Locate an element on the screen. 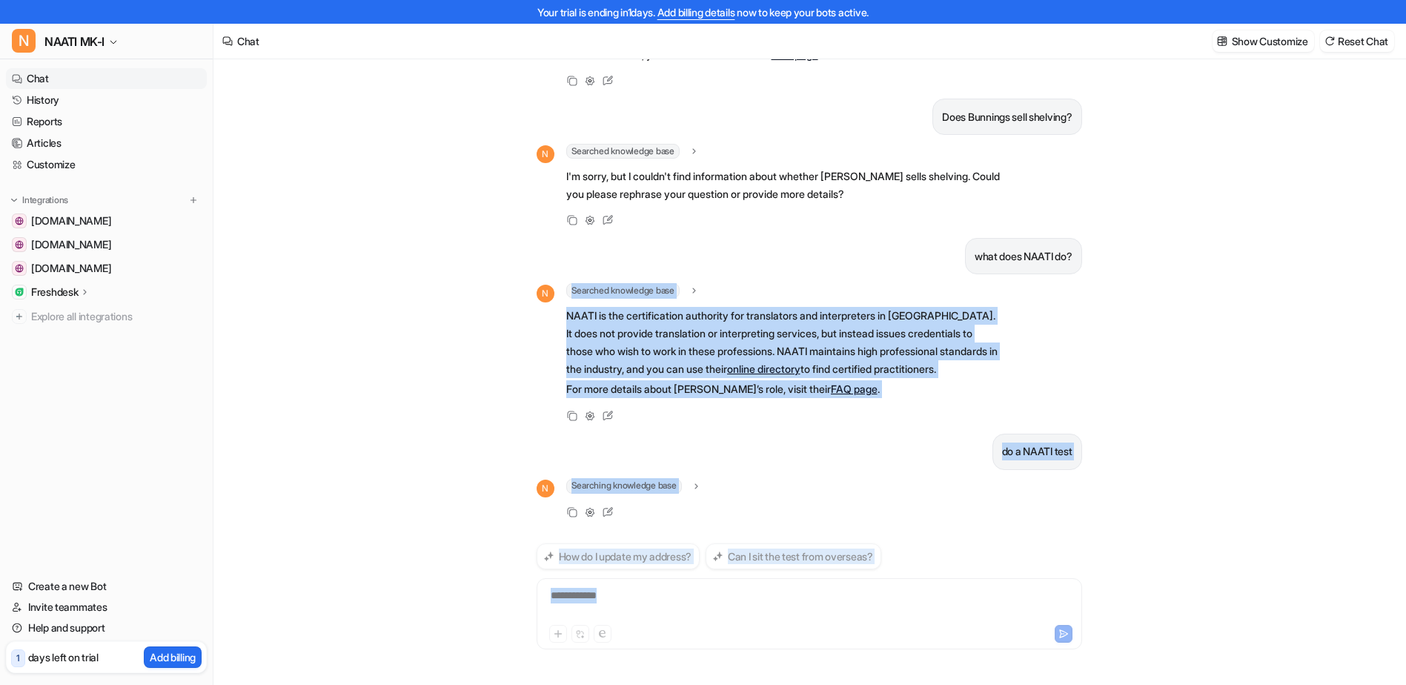  p: Show Customize is located at coordinates (1270, 41).